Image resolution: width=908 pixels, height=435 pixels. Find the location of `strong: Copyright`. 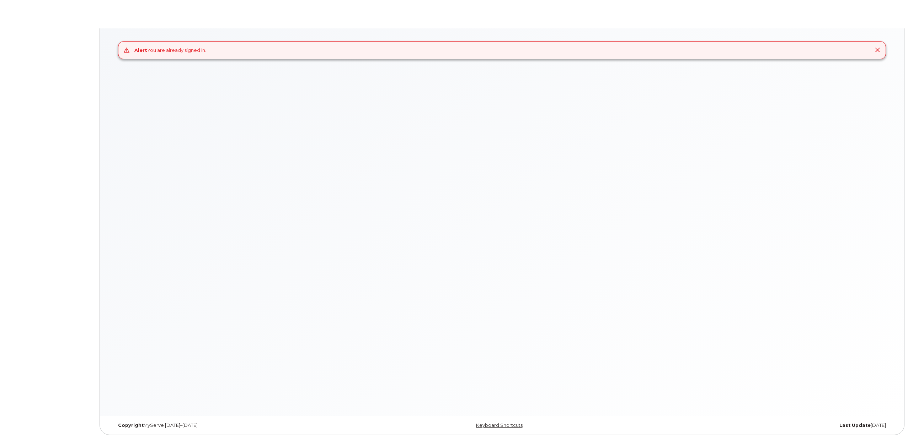

strong: Copyright is located at coordinates (131, 425).